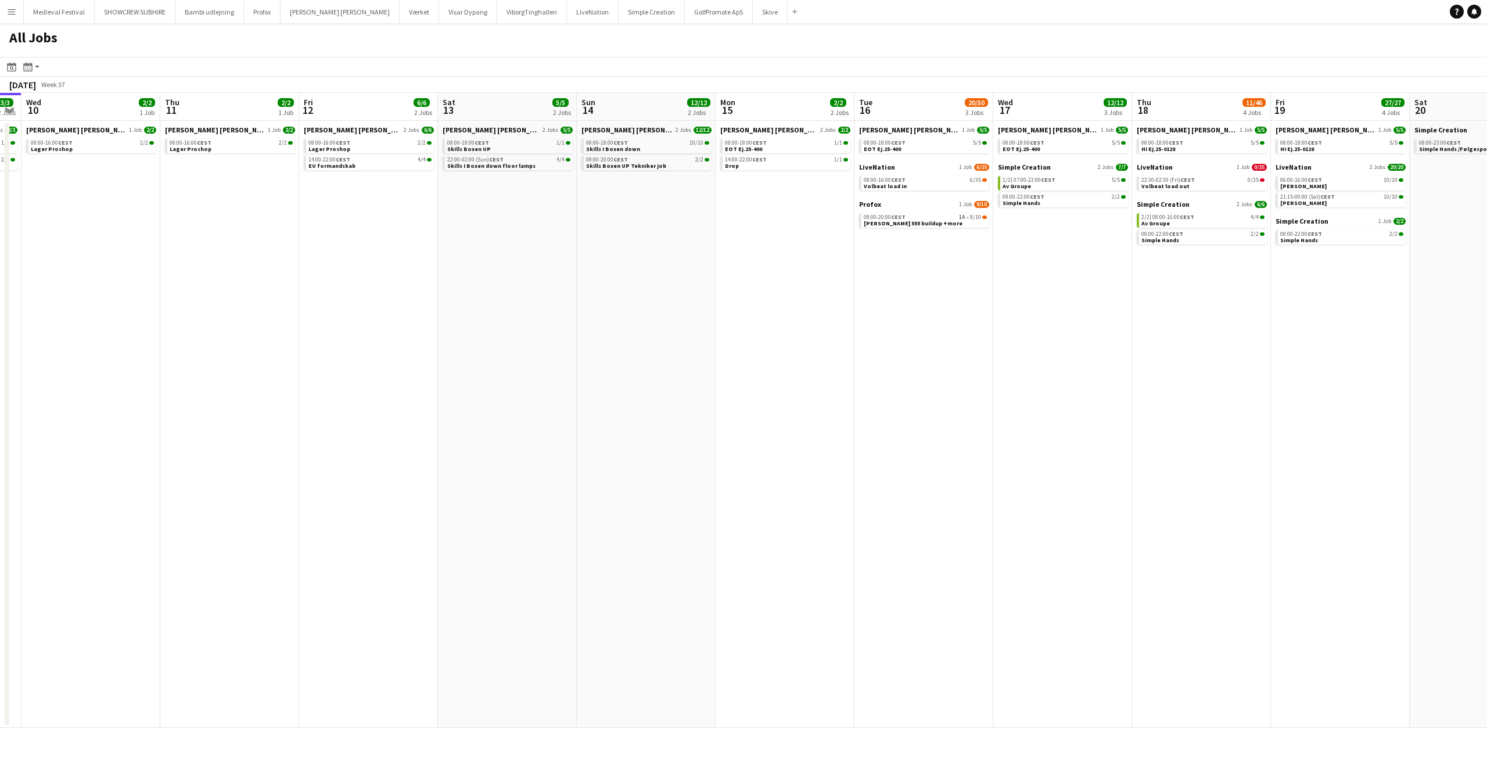 The width and height of the screenshot is (1487, 758). What do you see at coordinates (719, 12) in the screenshot?
I see `button: GolfPromote ApS` at bounding box center [719, 12].